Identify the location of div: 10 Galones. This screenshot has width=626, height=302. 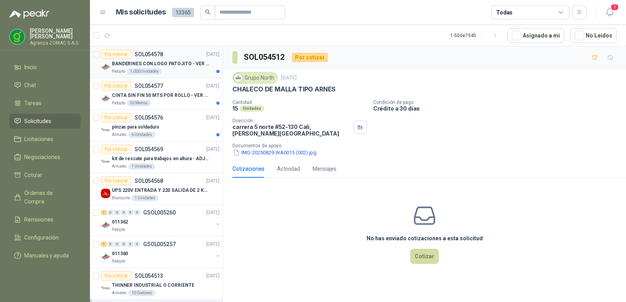
(142, 293).